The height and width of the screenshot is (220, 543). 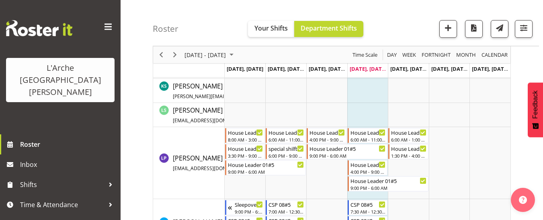 I want to click on button: Send a list of all shifts for the selected filtered period to all rostered employees., so click(x=500, y=29).